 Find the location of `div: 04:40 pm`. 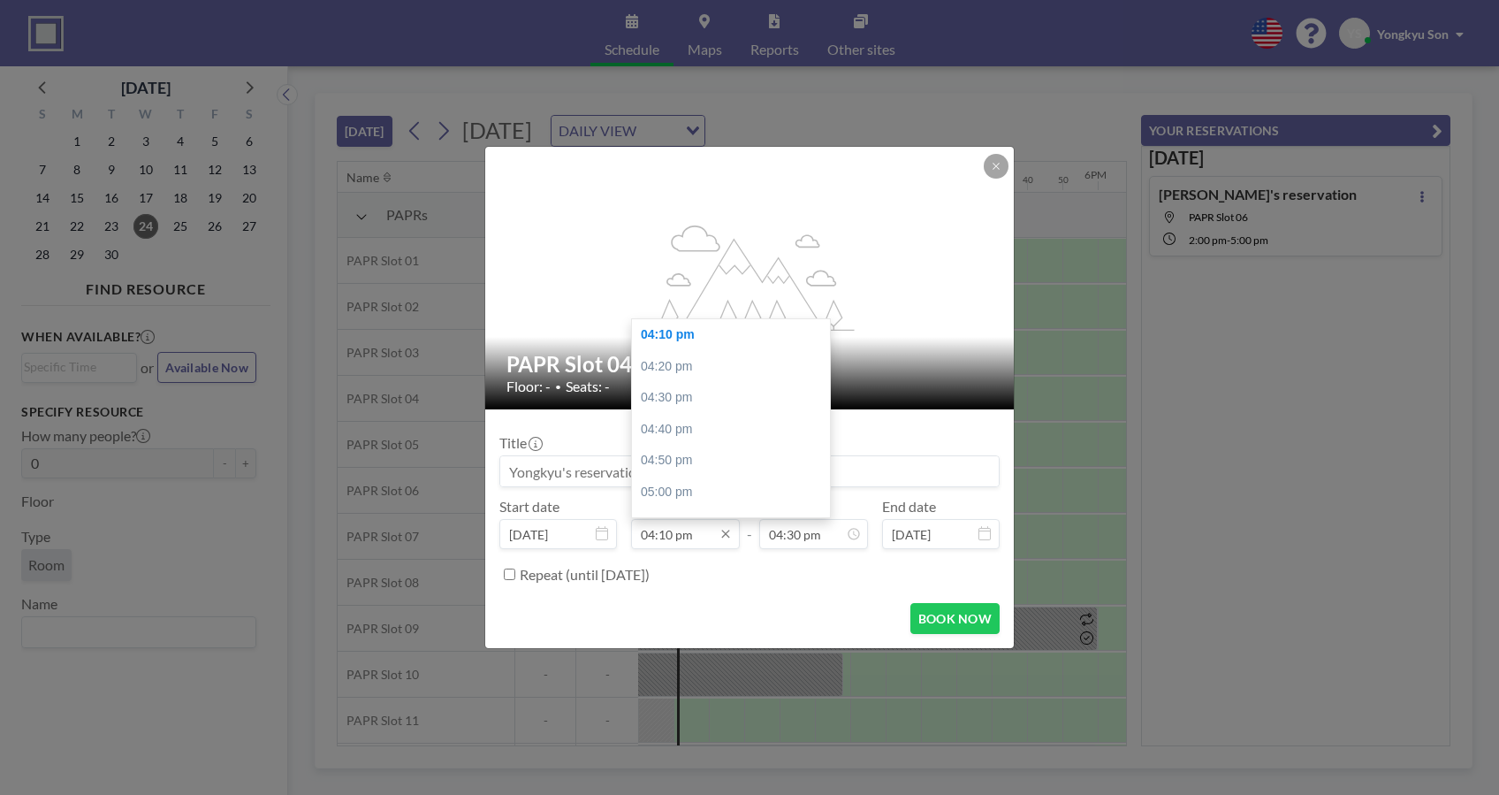

div: 04:40 pm is located at coordinates (736, 430).